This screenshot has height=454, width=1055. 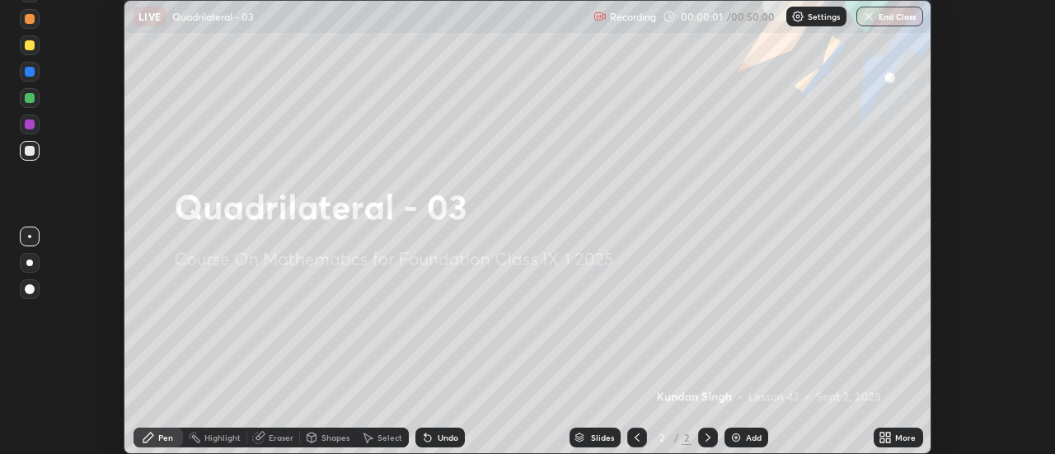 I want to click on div: Eraser, so click(x=281, y=438).